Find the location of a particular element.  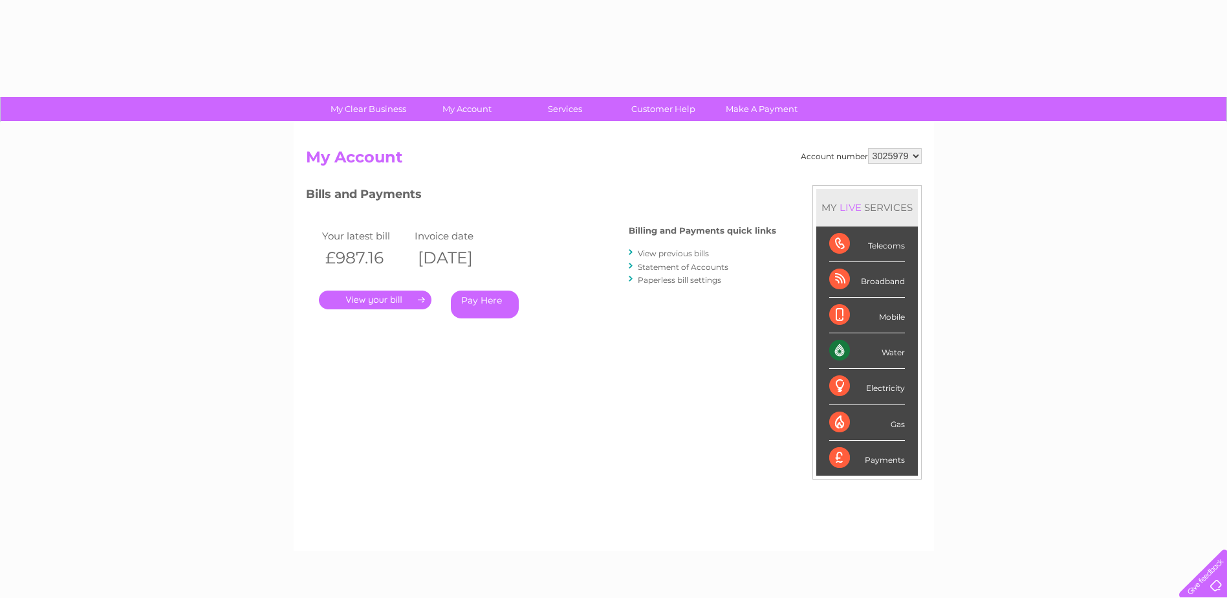

div: Electricity is located at coordinates (867, 386).